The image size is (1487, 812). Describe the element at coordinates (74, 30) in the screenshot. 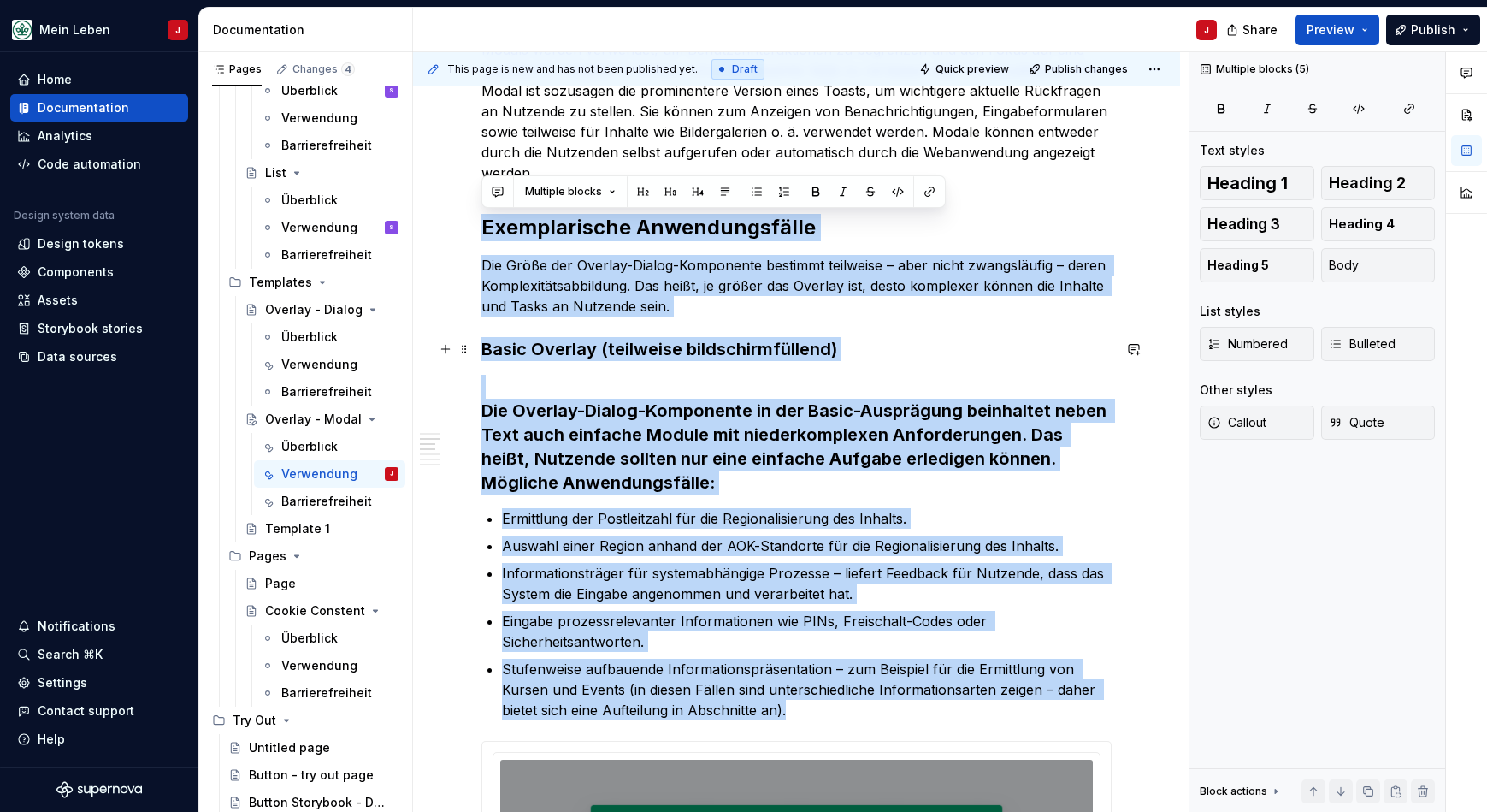

I see `div: Mein Leben` at that location.